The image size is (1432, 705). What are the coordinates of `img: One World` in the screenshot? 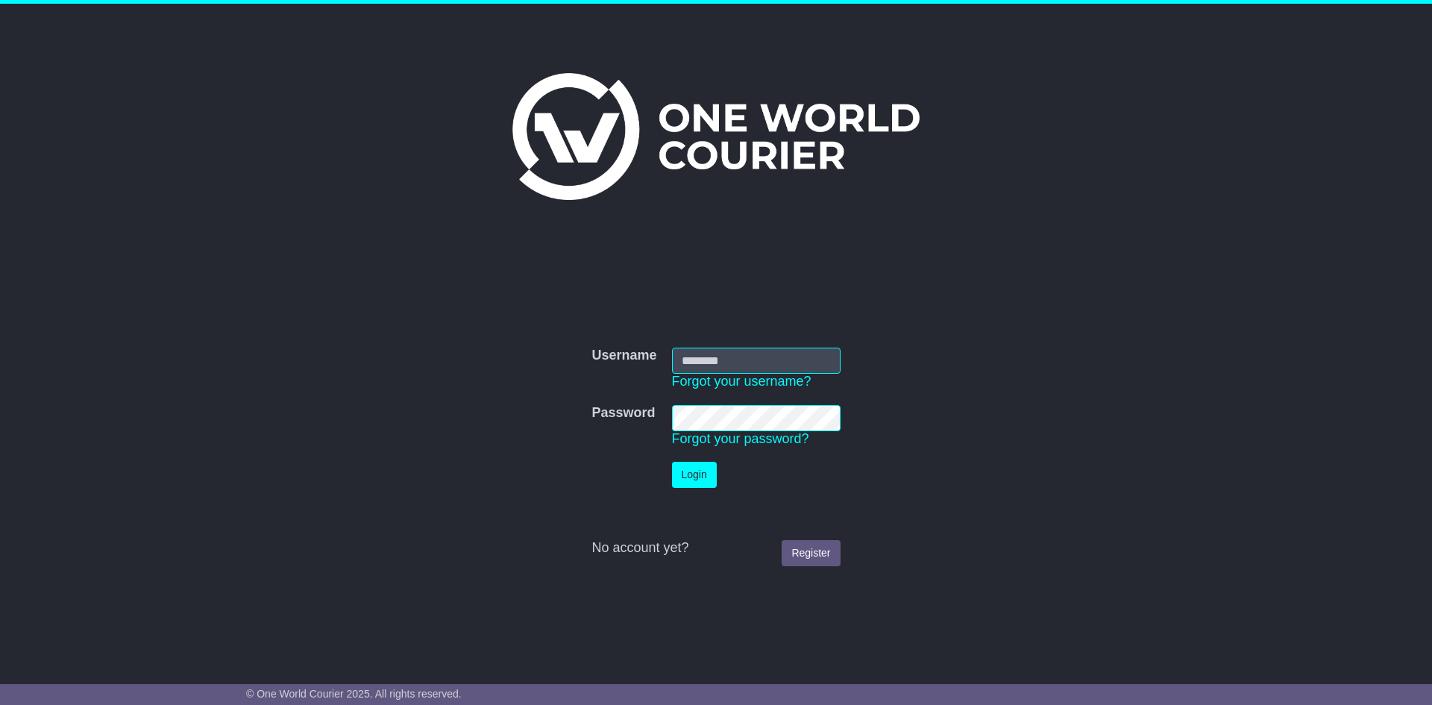 It's located at (716, 136).